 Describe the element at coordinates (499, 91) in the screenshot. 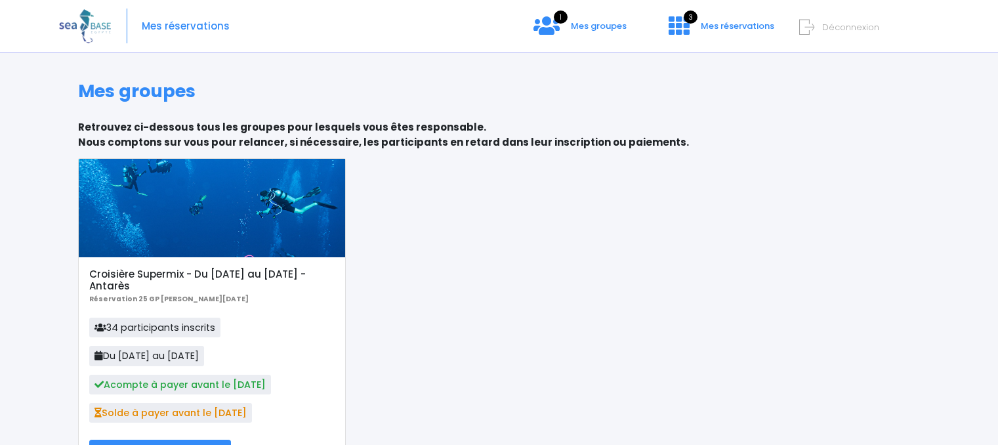

I see `h1: Mes groupes` at that location.